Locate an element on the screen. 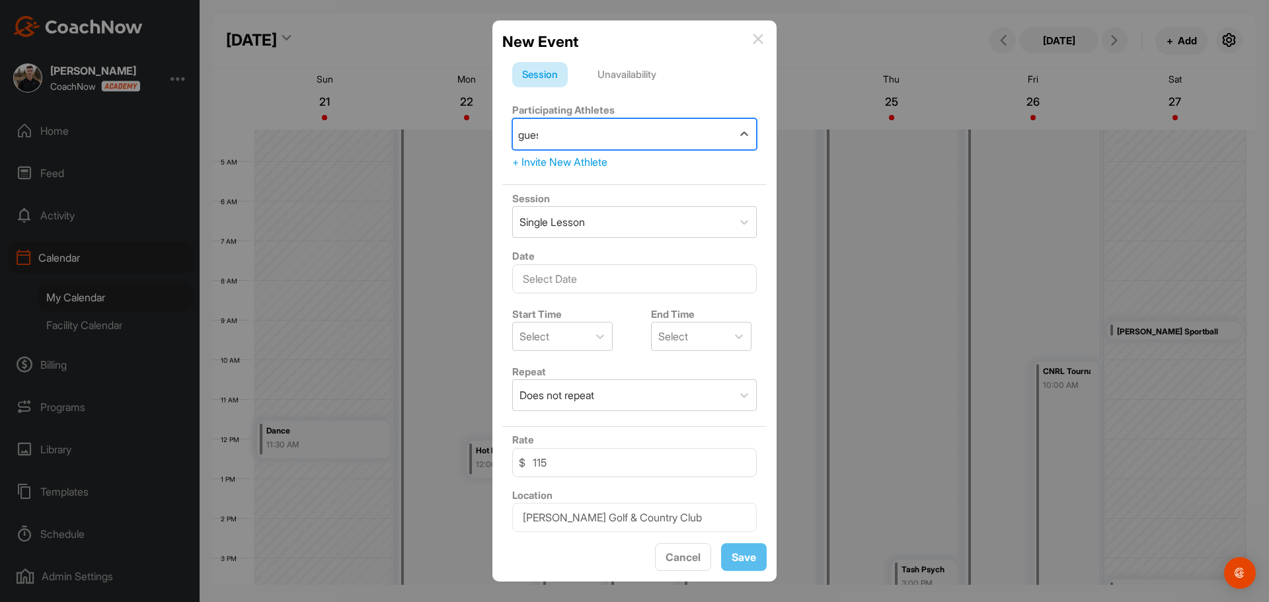 The width and height of the screenshot is (1269, 602). label: Rate is located at coordinates (523, 439).